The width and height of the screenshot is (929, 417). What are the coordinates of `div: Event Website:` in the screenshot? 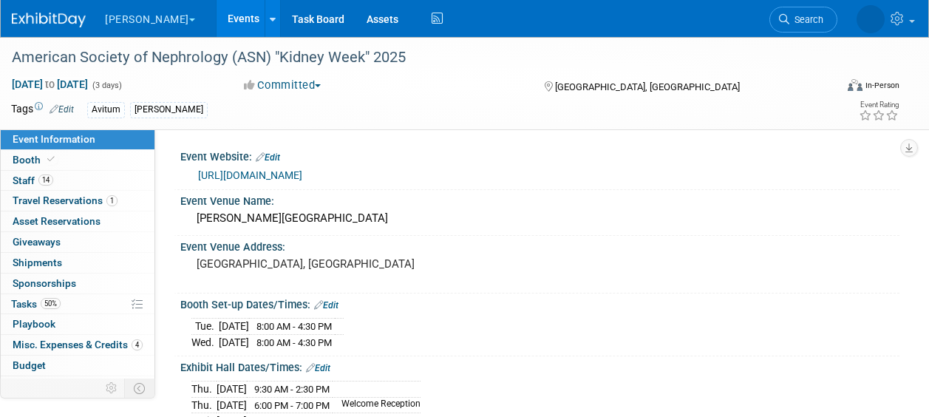 It's located at (539, 155).